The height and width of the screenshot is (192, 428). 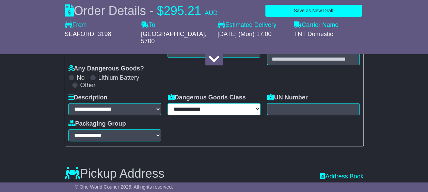 What do you see at coordinates (206, 98) in the screenshot?
I see `label: Dangerous Goods Class` at bounding box center [206, 98].